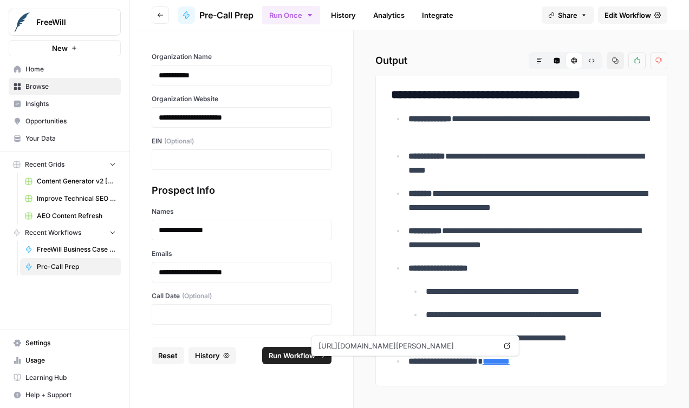  I want to click on span: Edit Workflow, so click(628, 15).